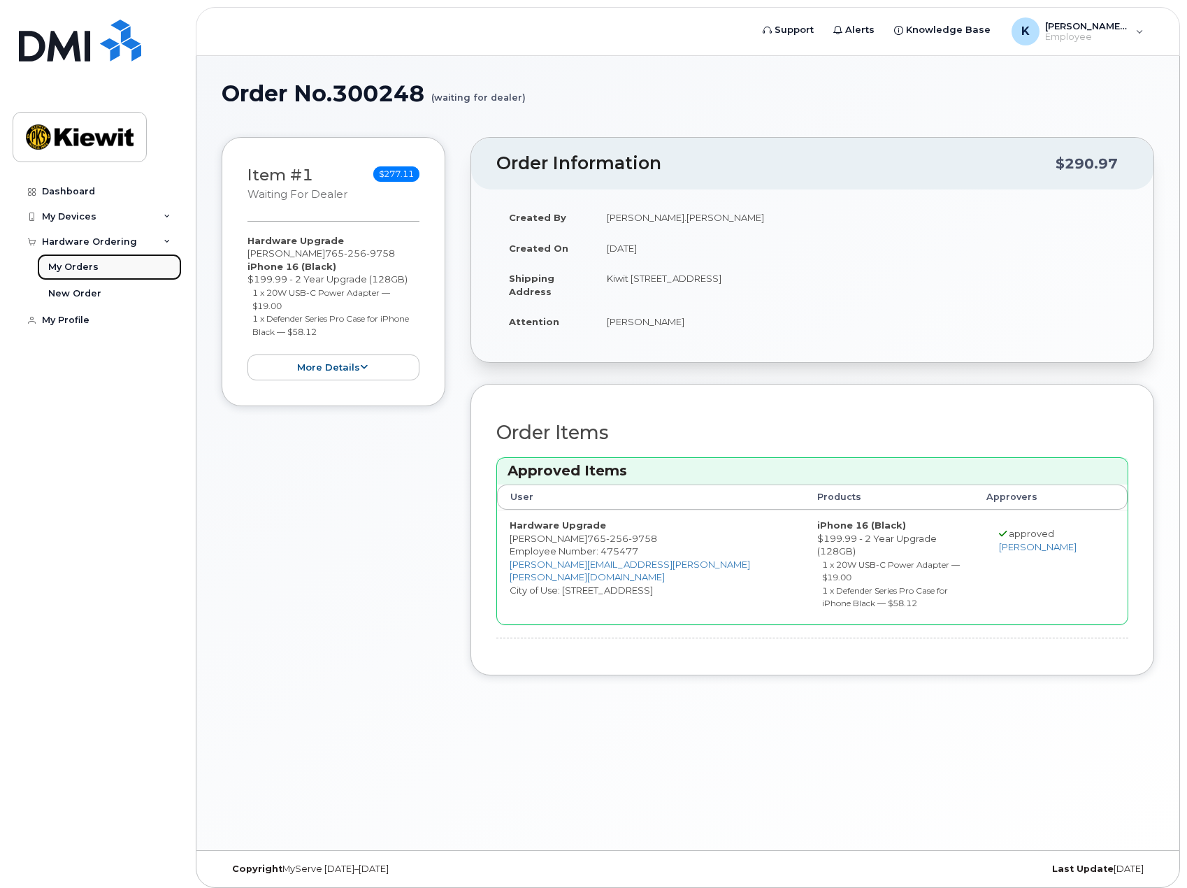 The width and height of the screenshot is (1187, 888). What do you see at coordinates (889, 497) in the screenshot?
I see `th: Products` at bounding box center [889, 497].